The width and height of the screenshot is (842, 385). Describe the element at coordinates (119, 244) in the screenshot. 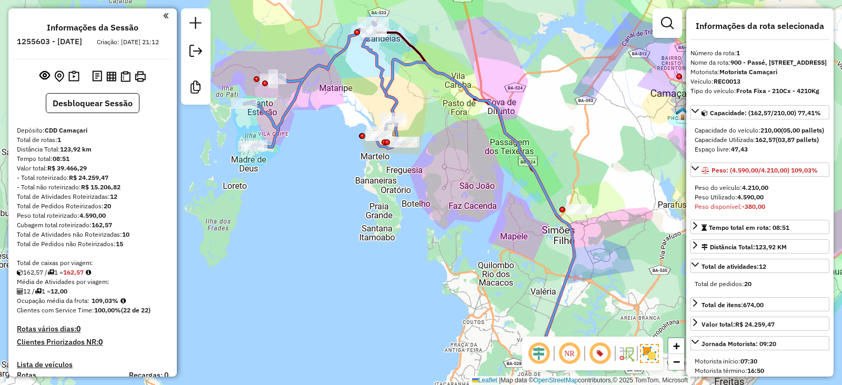

I see `strong: 15` at that location.